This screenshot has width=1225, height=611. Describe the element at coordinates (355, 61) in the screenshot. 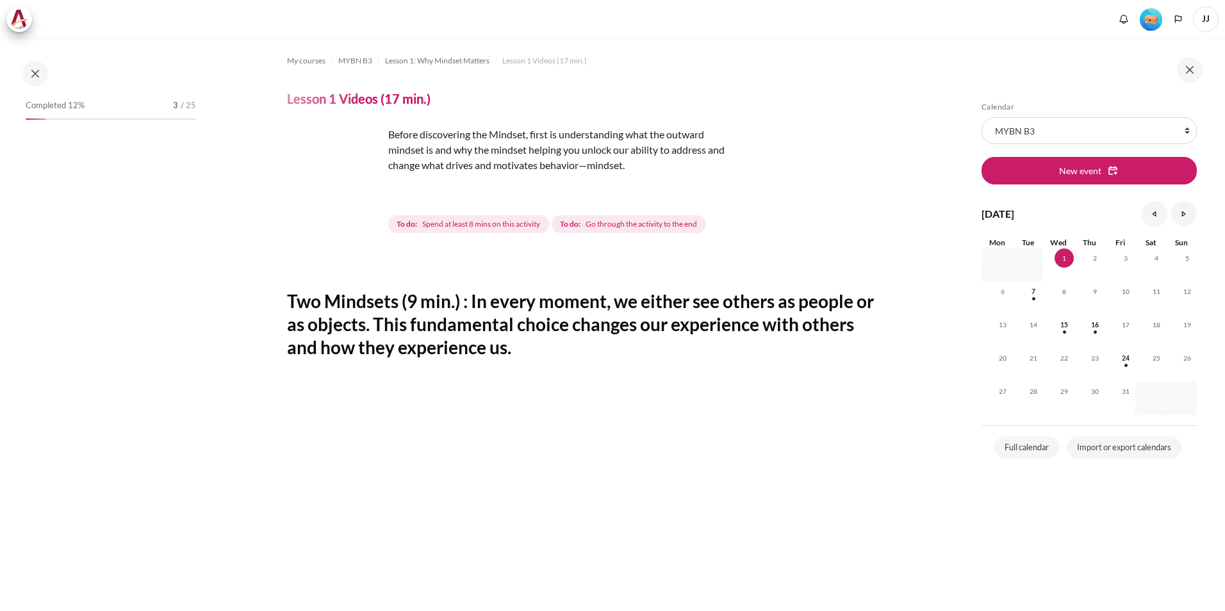

I see `span: MYBN B3` at that location.